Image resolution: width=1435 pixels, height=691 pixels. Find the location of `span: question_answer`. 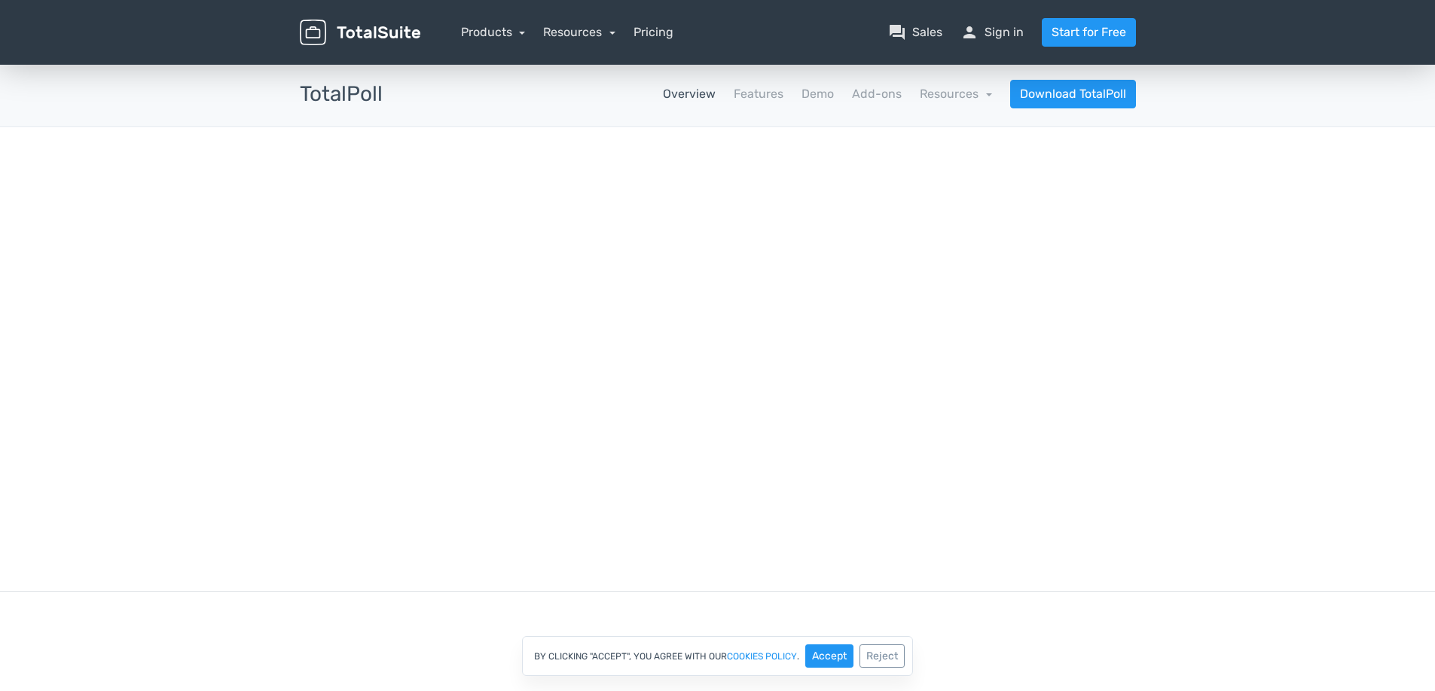

span: question_answer is located at coordinates (897, 32).